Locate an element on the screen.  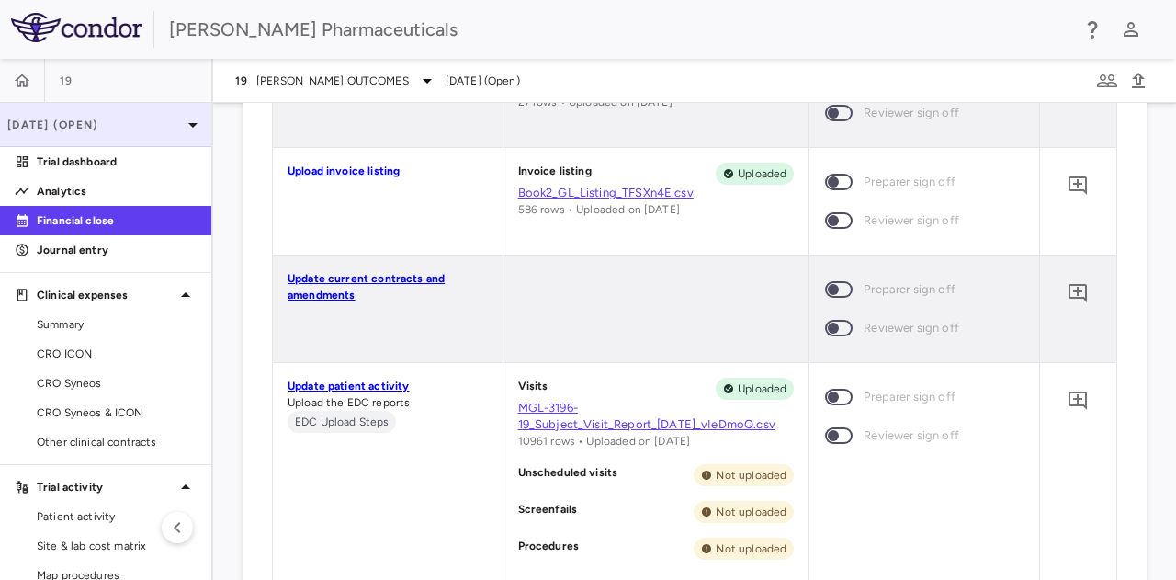
p: Trial activity is located at coordinates (106, 487).